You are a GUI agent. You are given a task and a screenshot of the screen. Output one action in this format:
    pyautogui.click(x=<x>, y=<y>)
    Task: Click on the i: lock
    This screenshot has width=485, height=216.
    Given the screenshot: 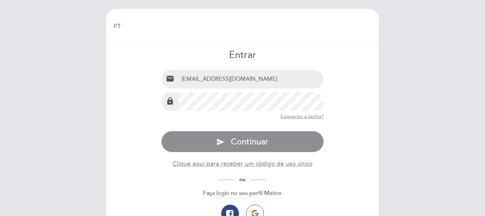 What is the action you would take?
    pyautogui.click(x=170, y=101)
    